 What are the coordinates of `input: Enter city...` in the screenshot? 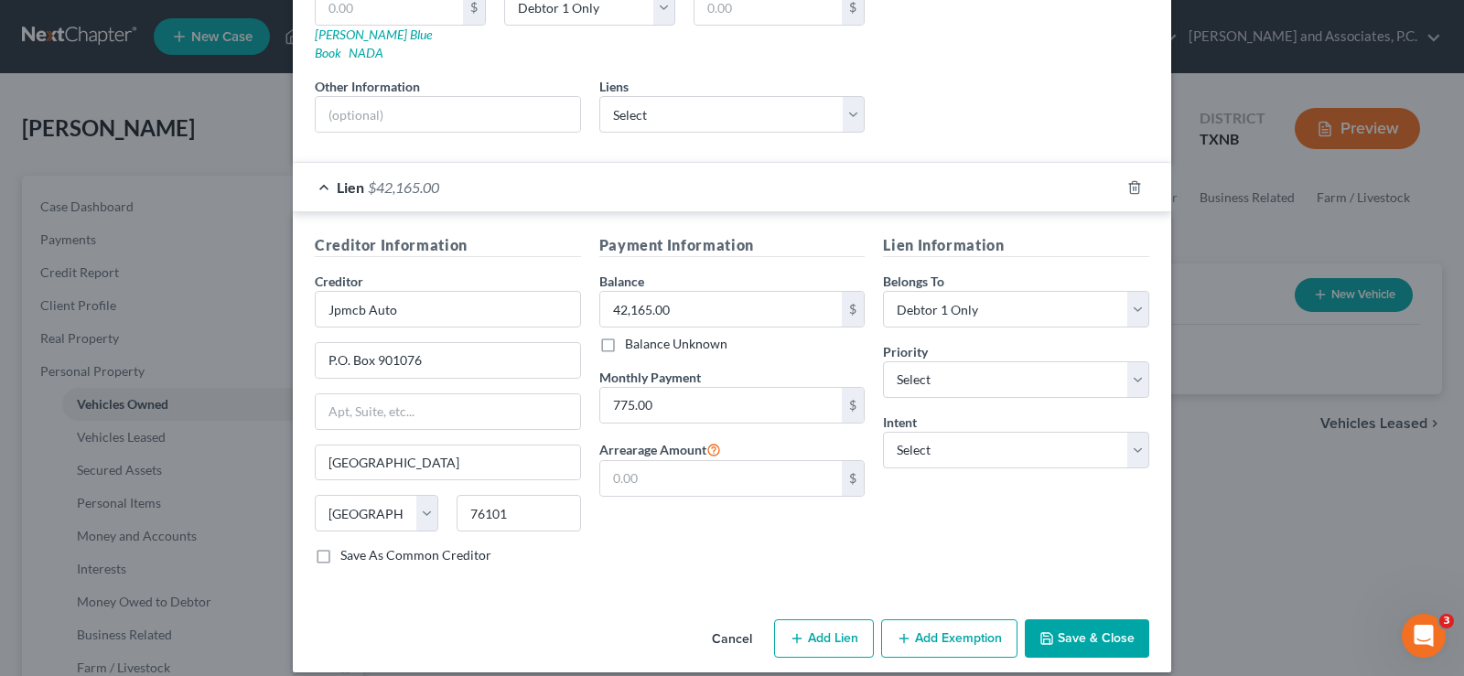 It's located at (447, 463).